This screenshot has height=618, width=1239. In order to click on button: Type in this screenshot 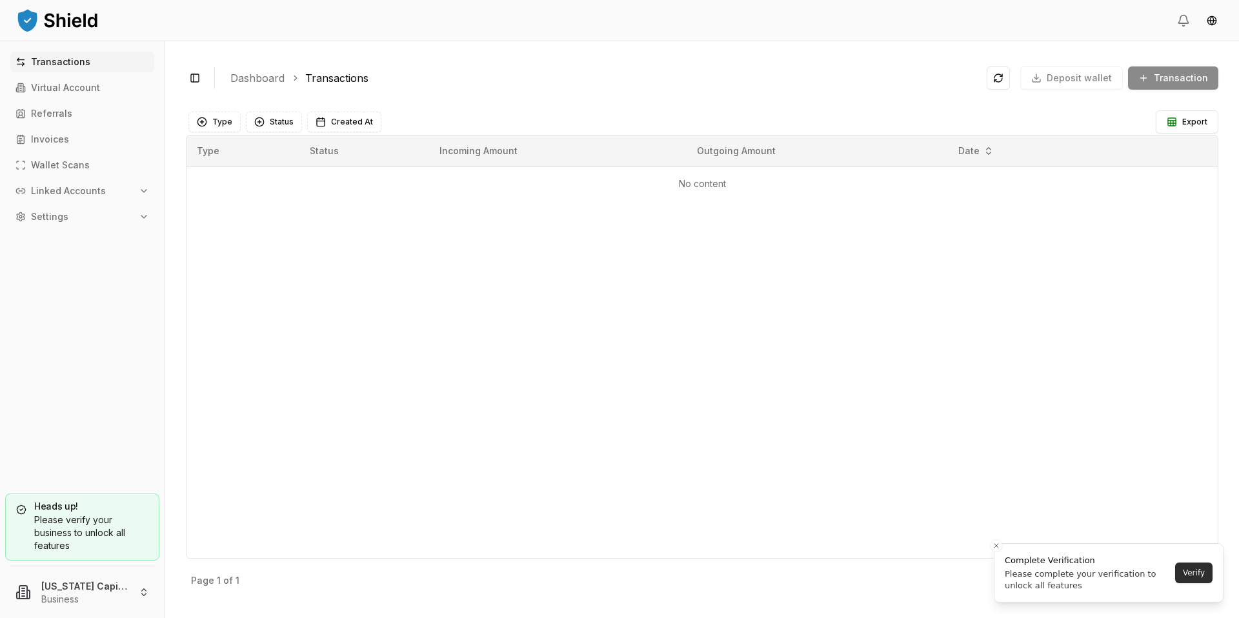, I will do `click(214, 122)`.